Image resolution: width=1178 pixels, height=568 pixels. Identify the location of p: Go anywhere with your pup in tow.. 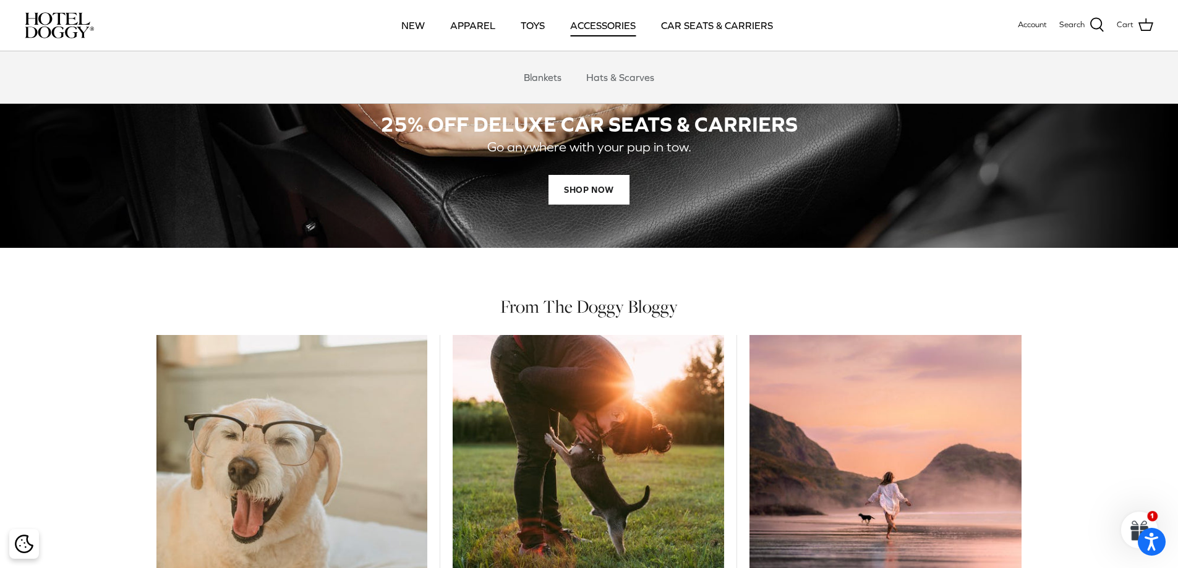
(589, 147).